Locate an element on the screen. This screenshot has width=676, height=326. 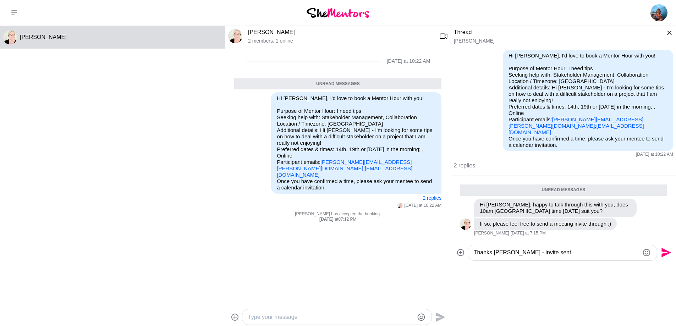
button: 2 replies is located at coordinates (432, 198).